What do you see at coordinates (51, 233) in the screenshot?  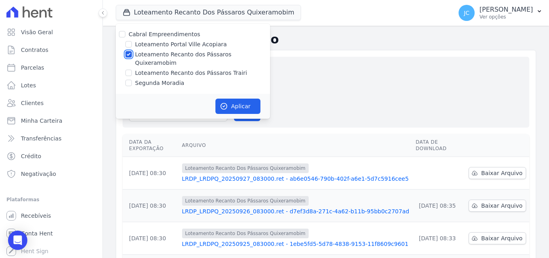 I see `a: Conta Hent` at bounding box center [51, 233].